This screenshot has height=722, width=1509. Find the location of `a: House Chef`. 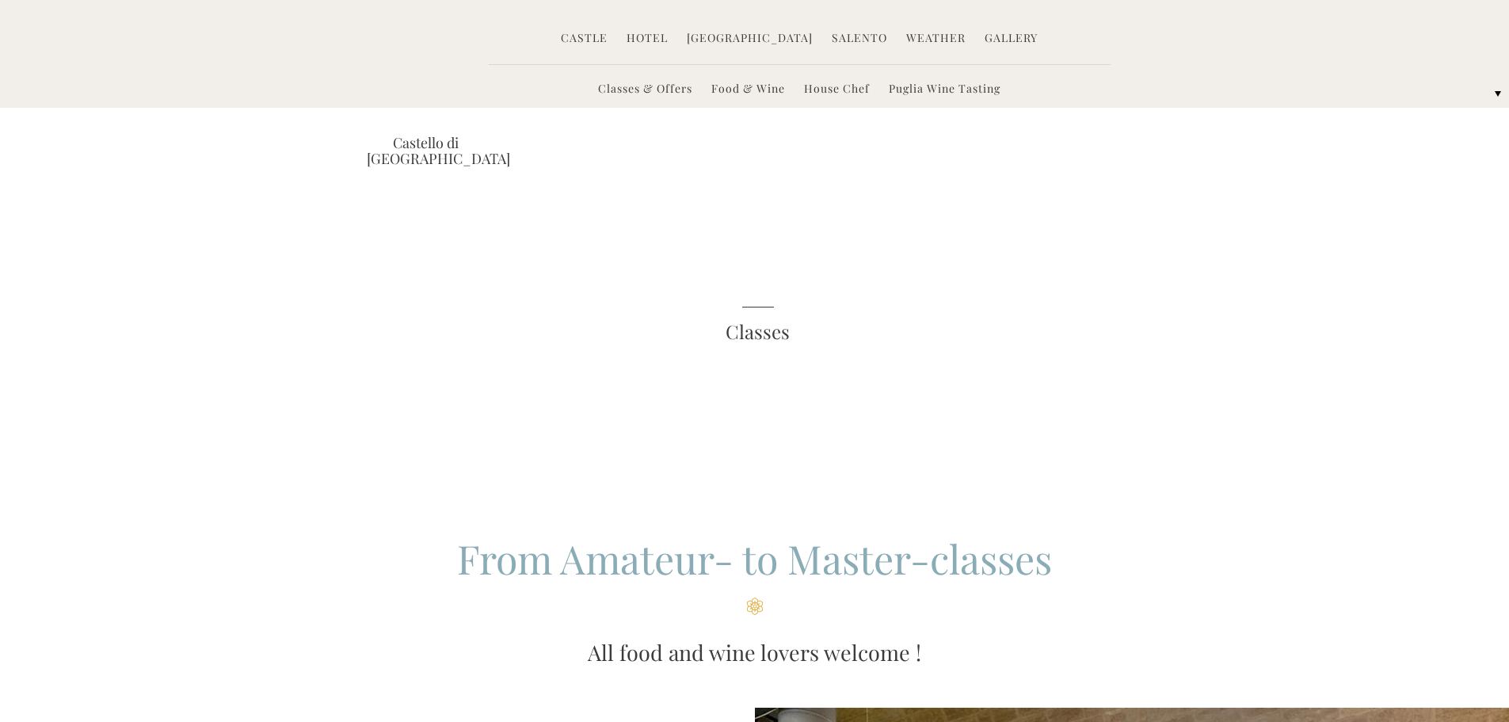

a: House Chef is located at coordinates (837, 90).